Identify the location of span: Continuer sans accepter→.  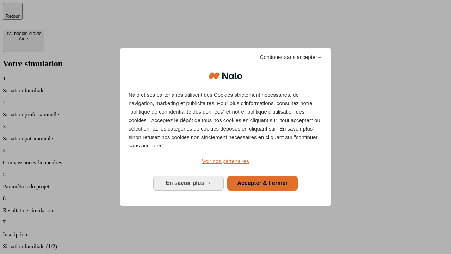
(291, 57).